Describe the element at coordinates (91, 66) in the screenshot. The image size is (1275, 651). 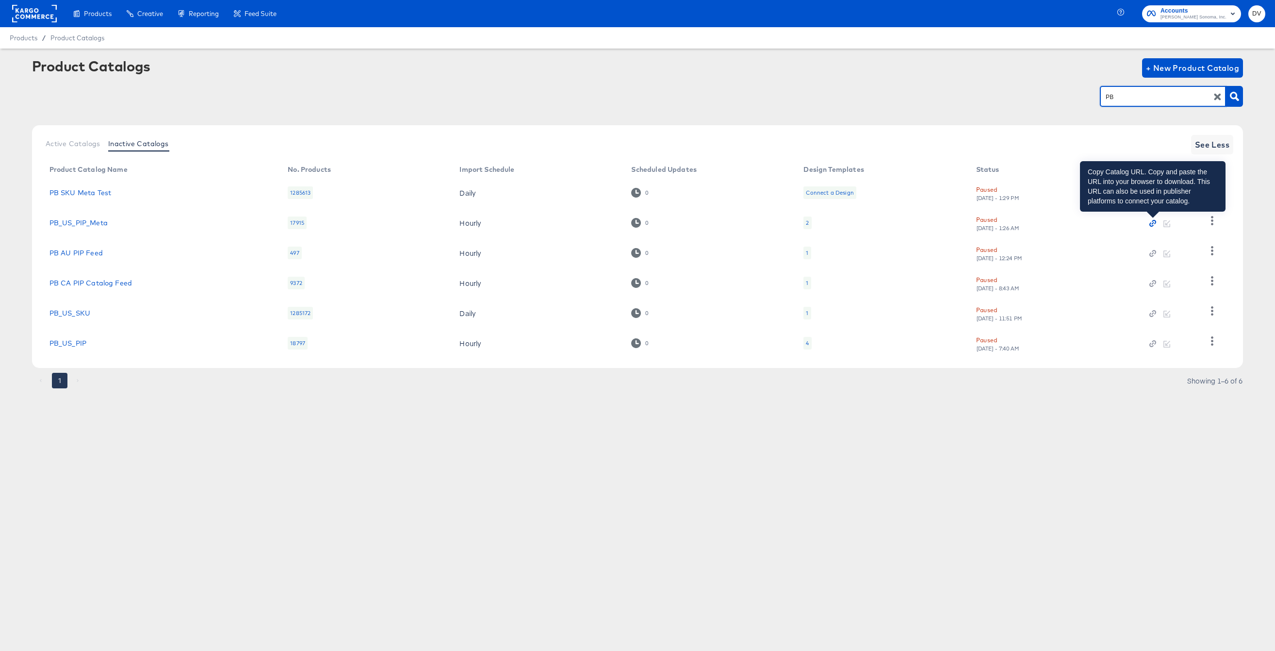
I see `div: Product Catalogs` at that location.